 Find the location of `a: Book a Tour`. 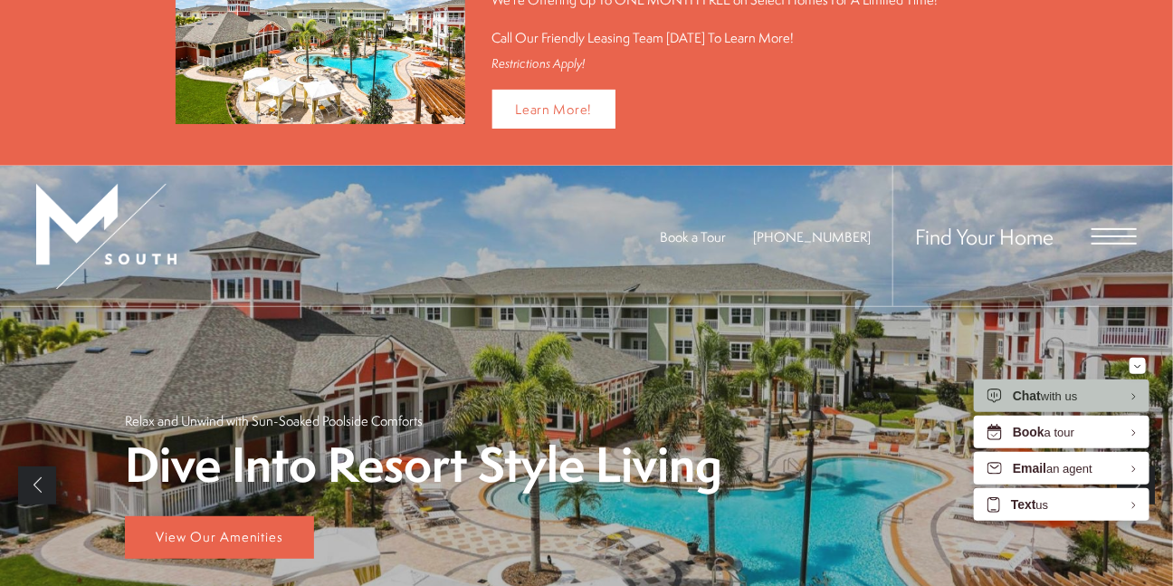

a: Book a Tour is located at coordinates (692, 236).